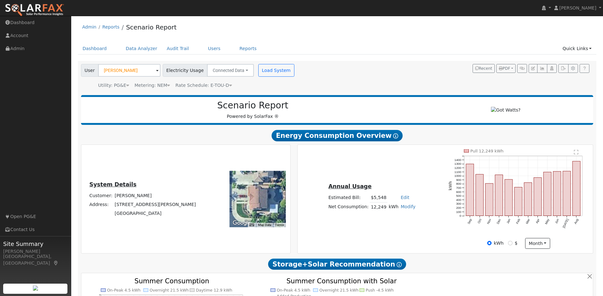 The image size is (603, 296). Describe the element at coordinates (252, 225) in the screenshot. I see `button: Keyboard shortcuts` at that location.